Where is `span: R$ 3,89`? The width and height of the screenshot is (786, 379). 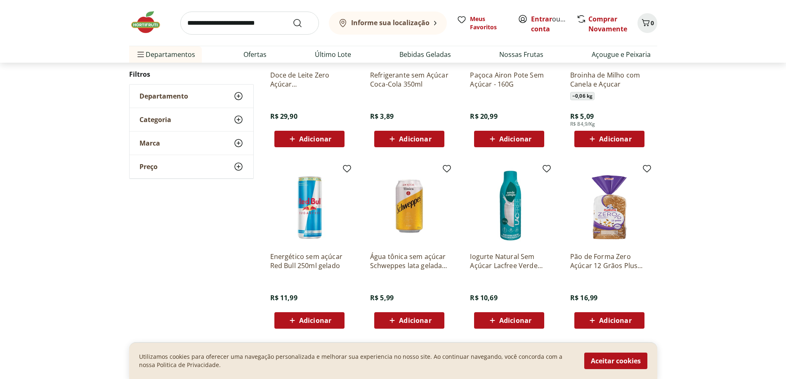
span: R$ 3,89 is located at coordinates (381, 116).